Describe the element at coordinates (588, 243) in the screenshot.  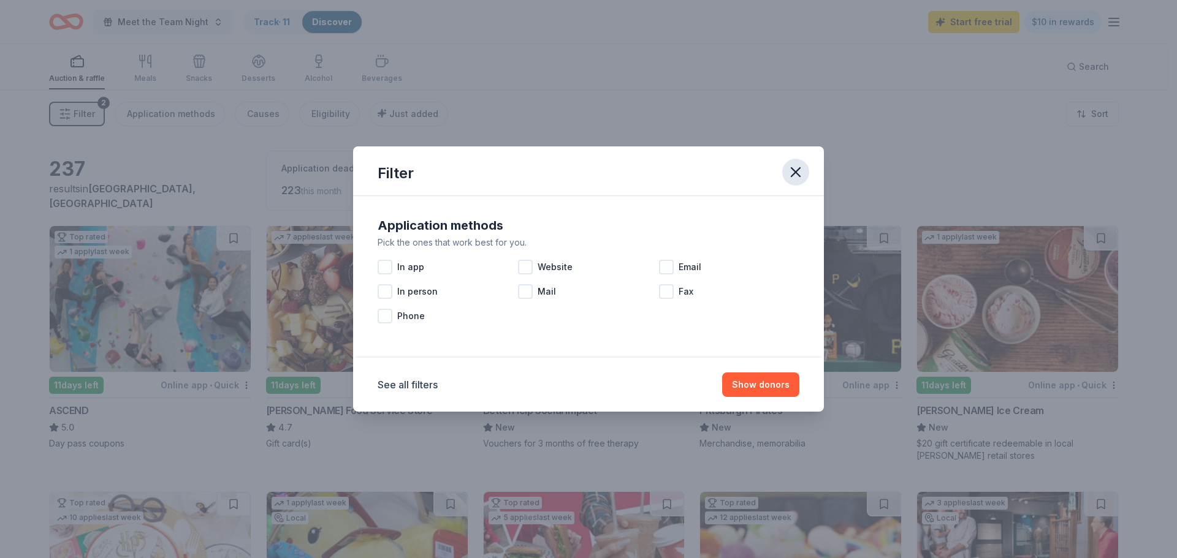
I see `div: Pick the ones that work best for you.` at that location.